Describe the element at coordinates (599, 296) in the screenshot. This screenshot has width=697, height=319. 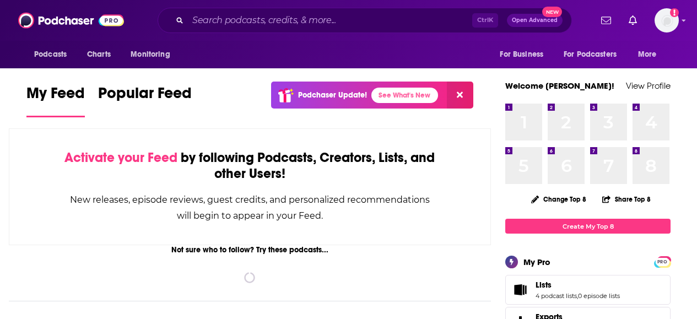
I see `a: 0 episode lists` at that location.